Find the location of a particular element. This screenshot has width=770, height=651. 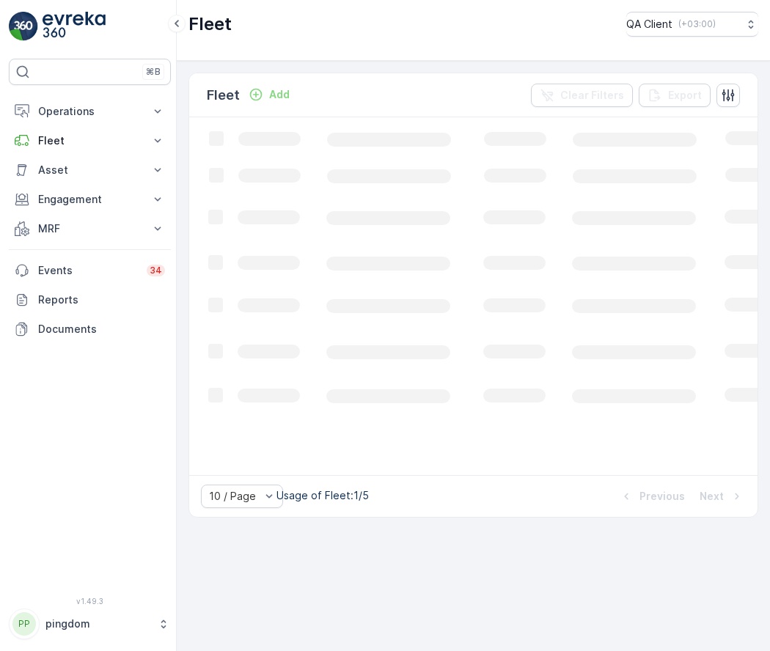

button: Add is located at coordinates (269, 95).